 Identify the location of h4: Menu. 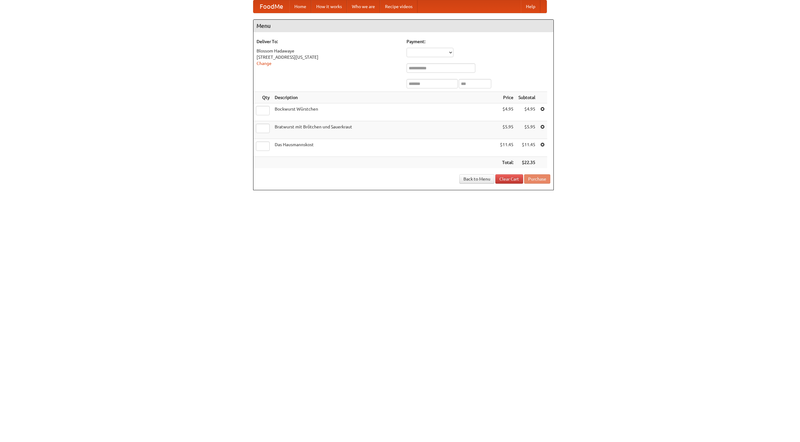
(403, 26).